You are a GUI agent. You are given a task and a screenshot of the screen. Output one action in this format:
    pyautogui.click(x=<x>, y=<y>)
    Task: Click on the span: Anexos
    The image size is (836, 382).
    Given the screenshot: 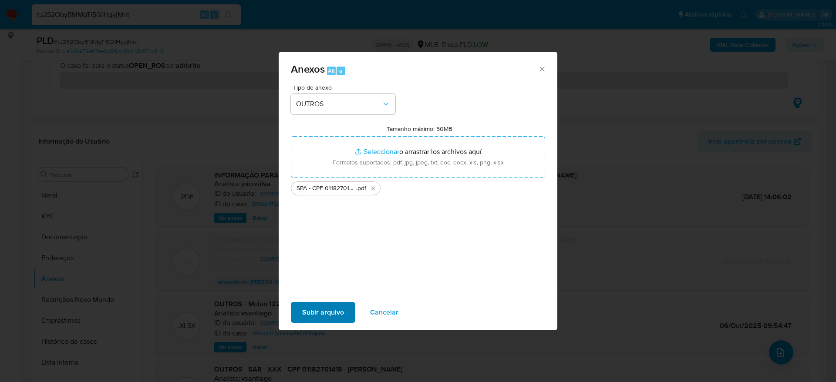 What is the action you would take?
    pyautogui.click(x=308, y=69)
    